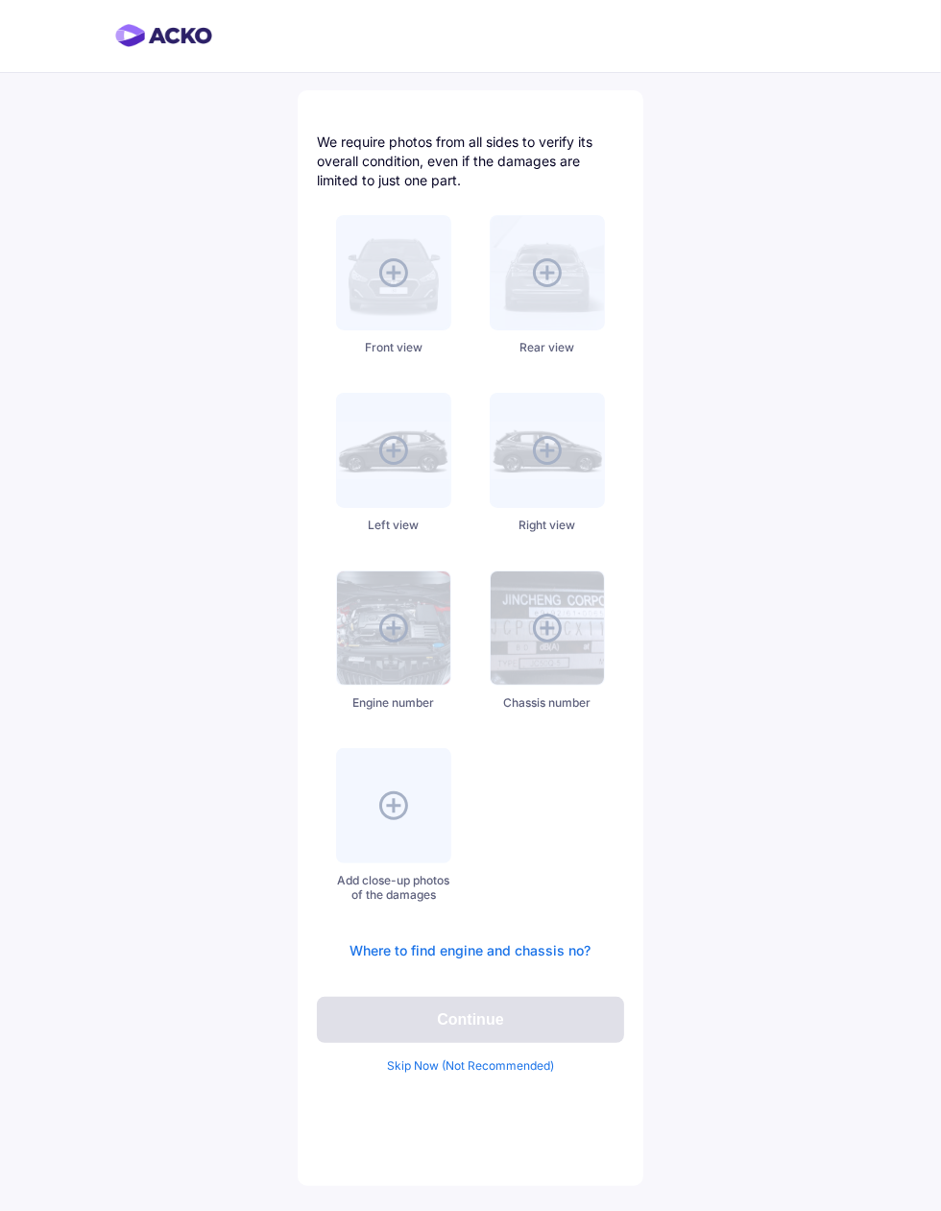  Describe the element at coordinates (471, 950) in the screenshot. I see `div: Where to find engine and chassis no?` at that location.